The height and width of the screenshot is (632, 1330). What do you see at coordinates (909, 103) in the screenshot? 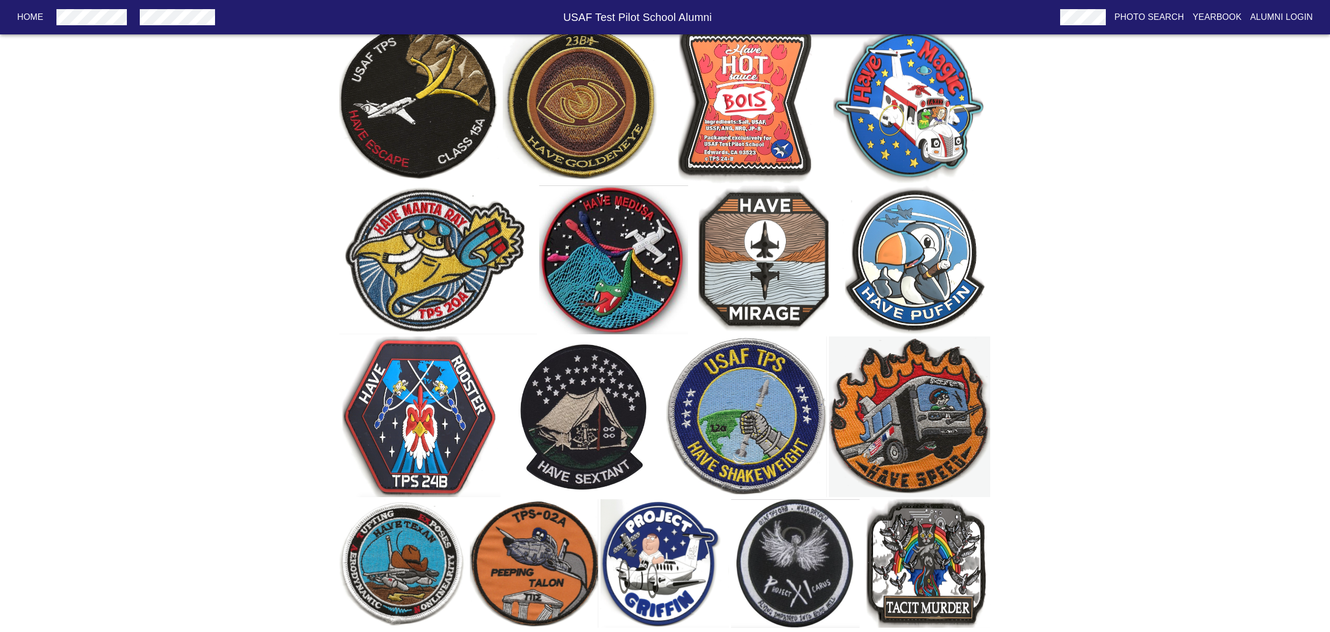
I see `img: TMP Patch Have Magic` at bounding box center [909, 103].